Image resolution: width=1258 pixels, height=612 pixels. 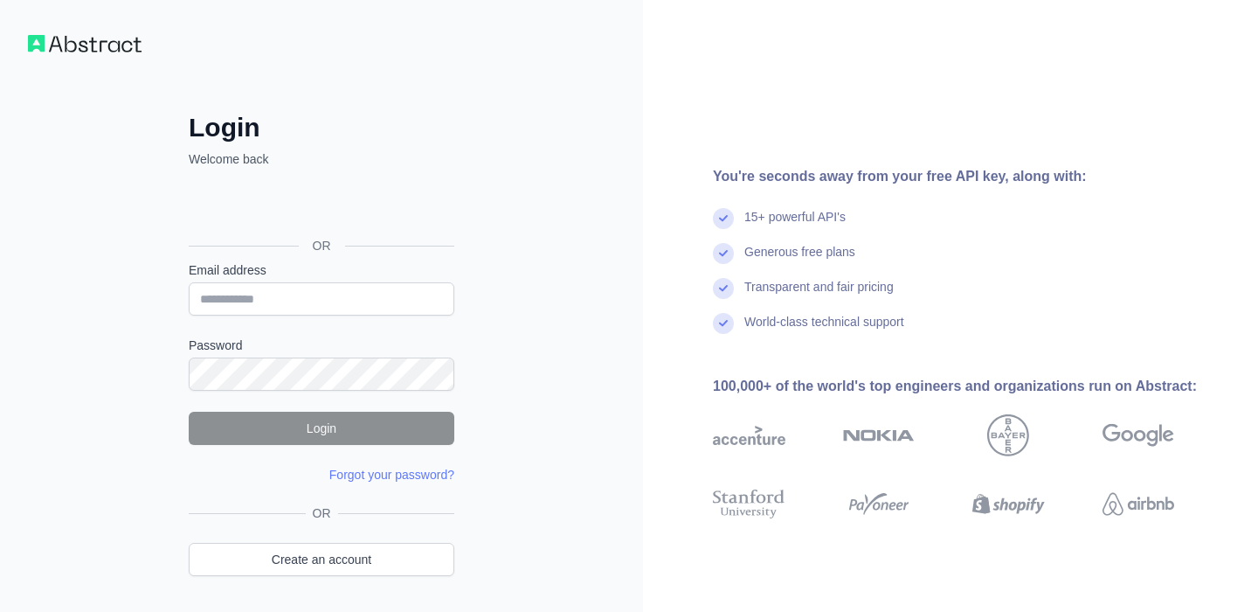 What do you see at coordinates (322, 270) in the screenshot?
I see `label: Email address` at bounding box center [322, 270].